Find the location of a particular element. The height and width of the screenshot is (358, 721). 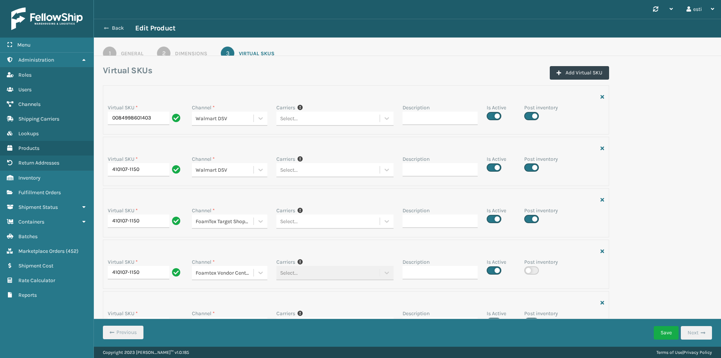

span: Users is located at coordinates (25, 89).